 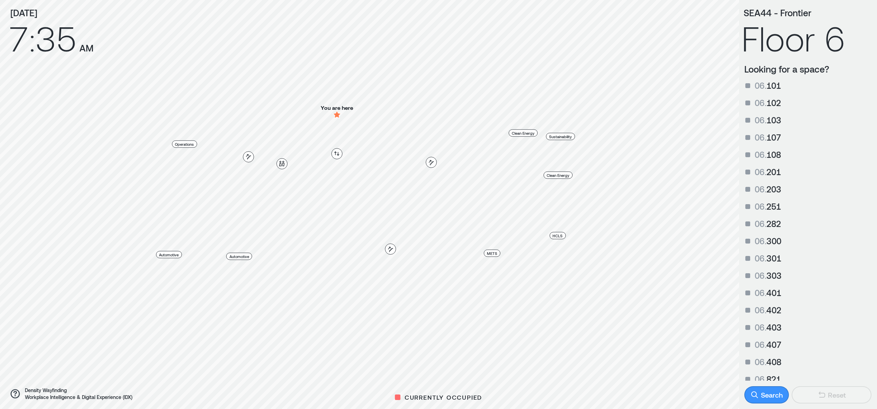 I want to click on span: 408, so click(x=774, y=362).